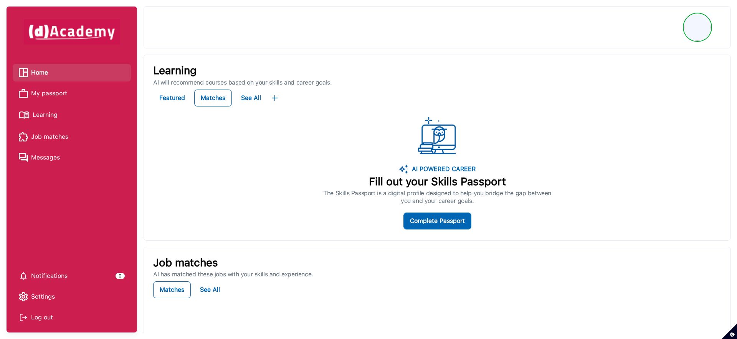  I want to click on img: Log out, so click(23, 317).